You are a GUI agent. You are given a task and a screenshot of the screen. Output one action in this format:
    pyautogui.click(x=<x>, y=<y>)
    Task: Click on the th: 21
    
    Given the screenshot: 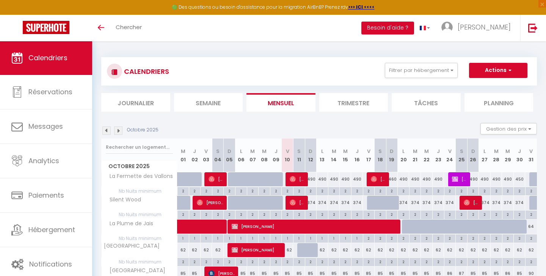 What is the action you would take?
    pyautogui.click(x=415, y=155)
    